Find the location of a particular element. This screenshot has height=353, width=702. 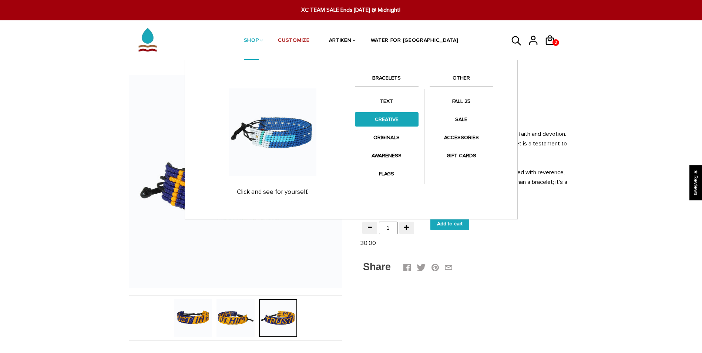

a: GIFT CARDS is located at coordinates (462, 155).